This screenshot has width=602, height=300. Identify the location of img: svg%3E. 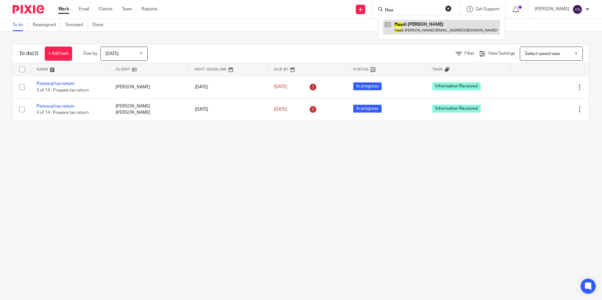
(577, 9).